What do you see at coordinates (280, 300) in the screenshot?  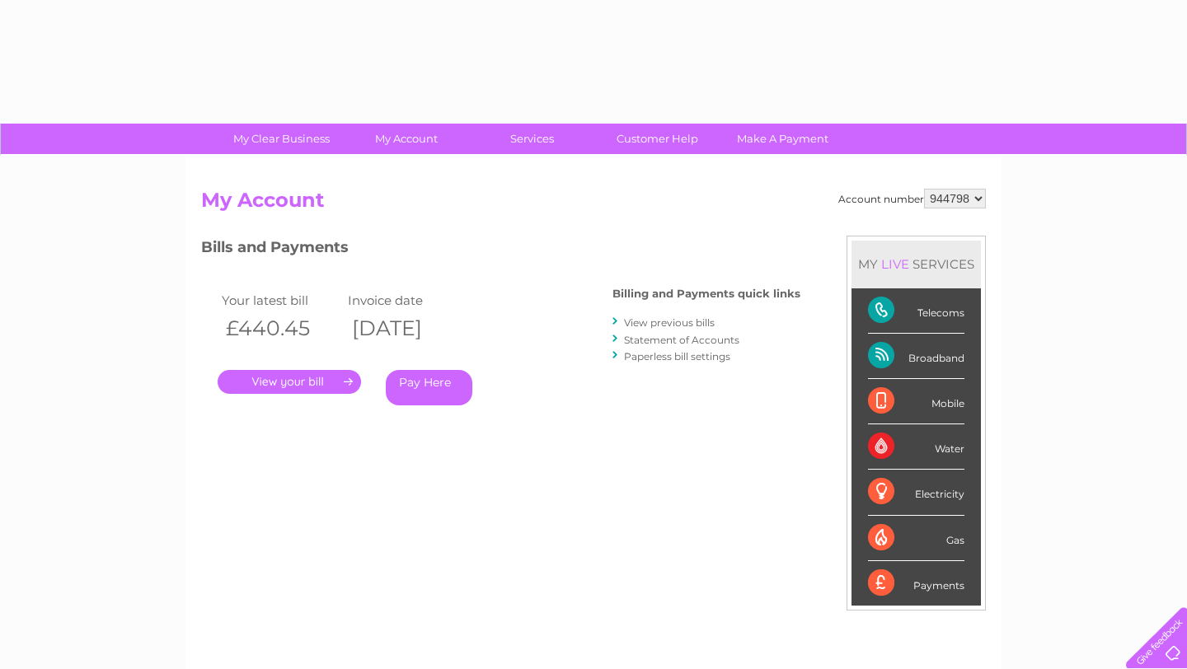 I see `td: Your latest bill` at bounding box center [280, 300].